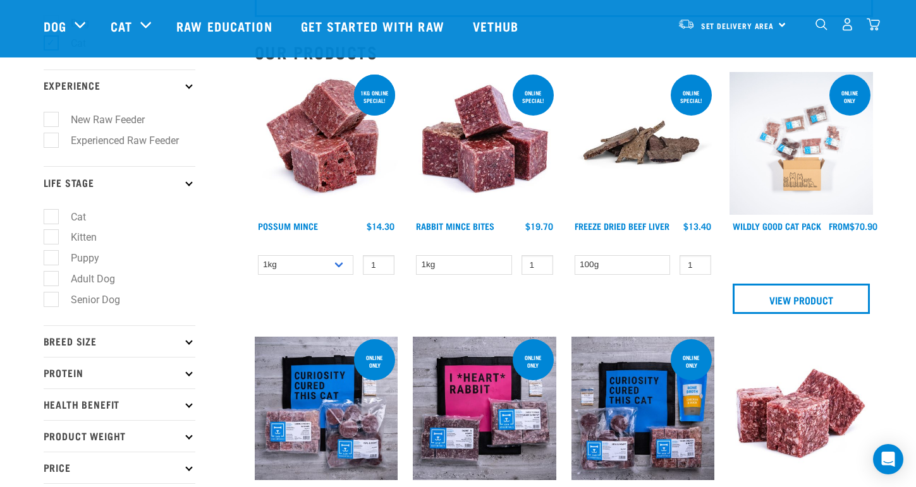 This screenshot has width=916, height=487. What do you see at coordinates (77, 258) in the screenshot?
I see `label: Puppy` at bounding box center [77, 258].